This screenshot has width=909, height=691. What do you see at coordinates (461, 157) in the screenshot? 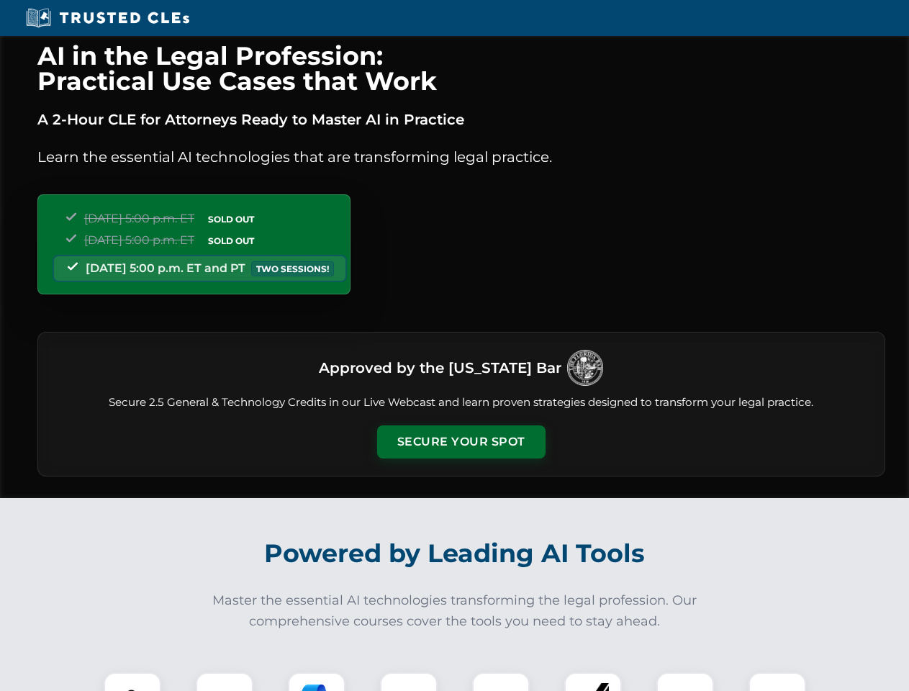
I see `p: Learn the essential AI technologies that are transforming legal practice.` at bounding box center [461, 157].